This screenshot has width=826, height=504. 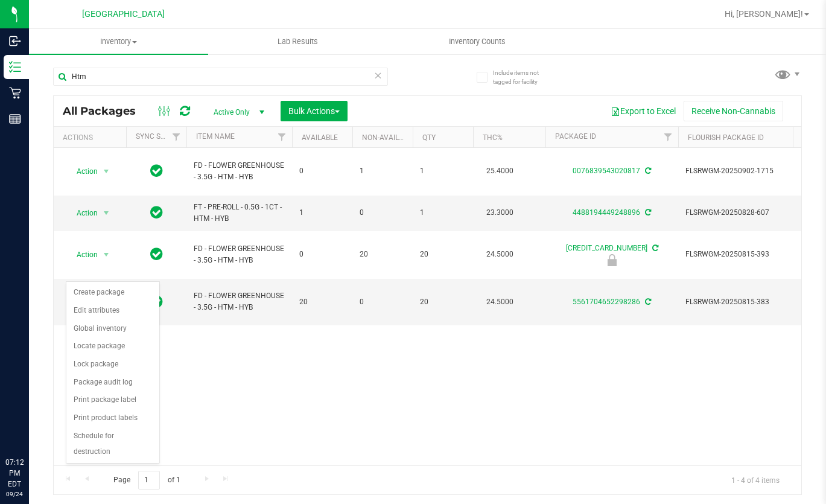 What do you see at coordinates (92, 138) in the screenshot?
I see `div: Actions` at bounding box center [92, 138].